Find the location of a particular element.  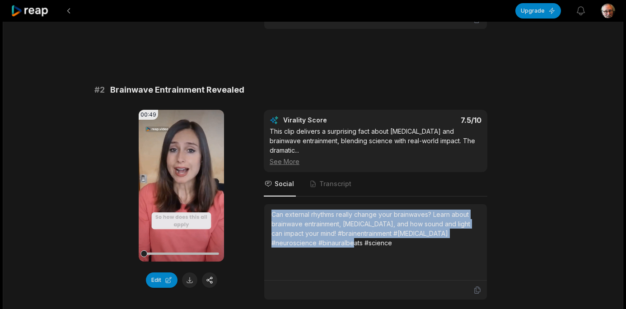

video: Your browser does not support mp4 format. is located at coordinates (181, 186).